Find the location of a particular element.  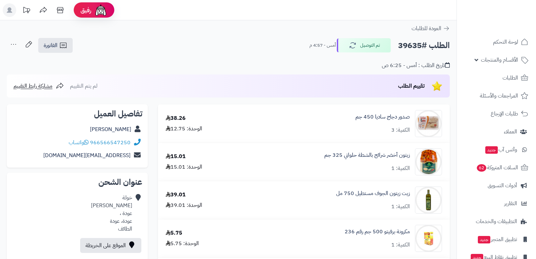

a: صدور دجاج ساديا 450 جم is located at coordinates (383, 117).